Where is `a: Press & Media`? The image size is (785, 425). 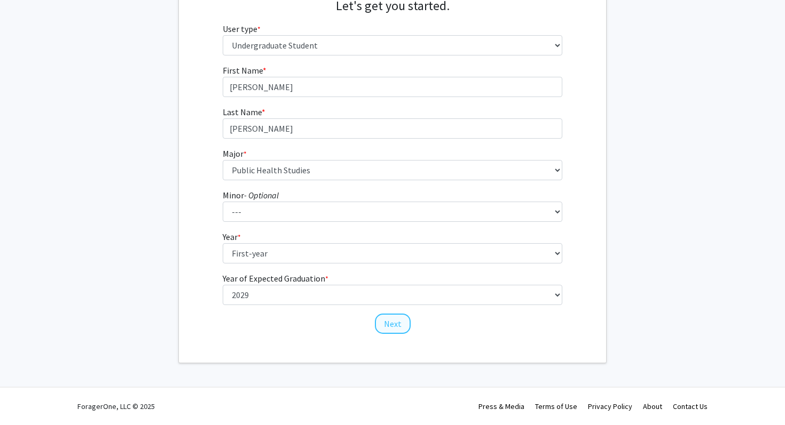
a: Press & Media is located at coordinates (501, 407).